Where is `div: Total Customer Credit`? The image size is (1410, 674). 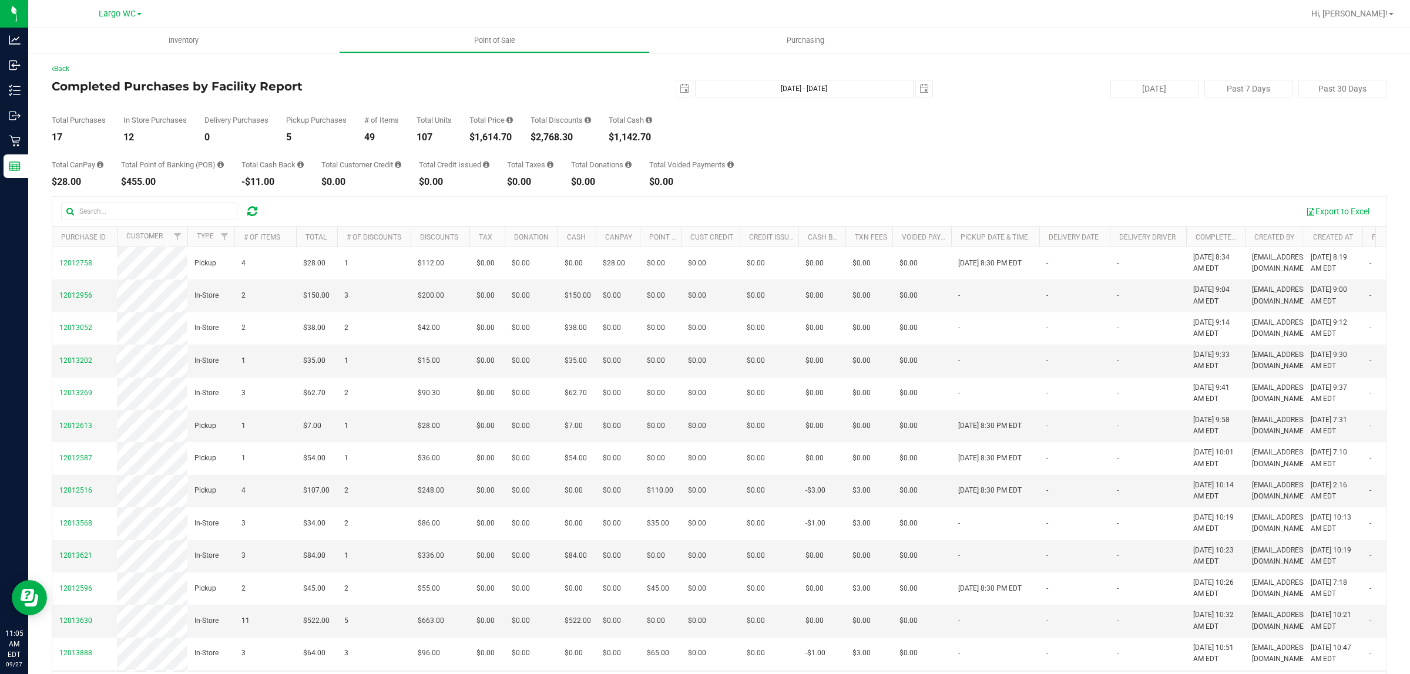 div: Total Customer Credit is located at coordinates (361, 164).